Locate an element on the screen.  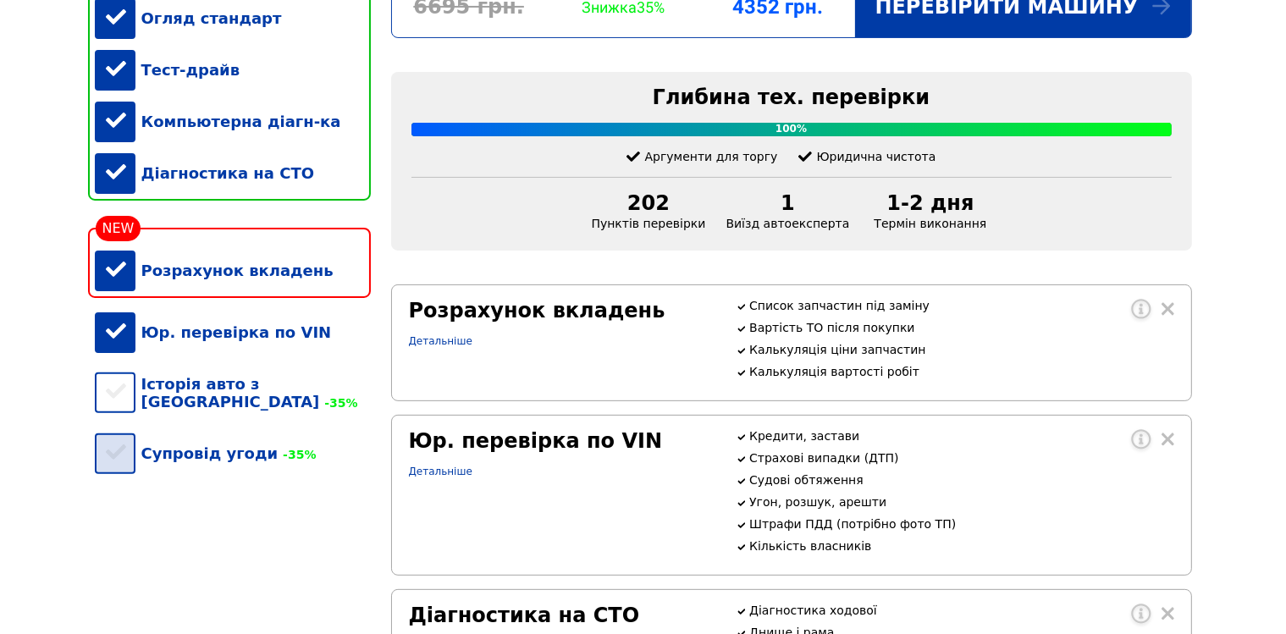
div: 1-2 дня is located at coordinates (929, 203).